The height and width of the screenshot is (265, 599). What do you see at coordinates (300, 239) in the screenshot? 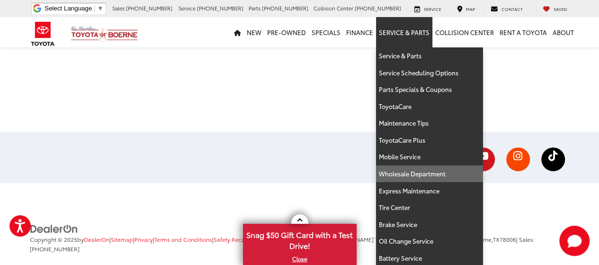
I see `span: Snag $50 Gift Card with a Test Drive!` at bounding box center [300, 239].